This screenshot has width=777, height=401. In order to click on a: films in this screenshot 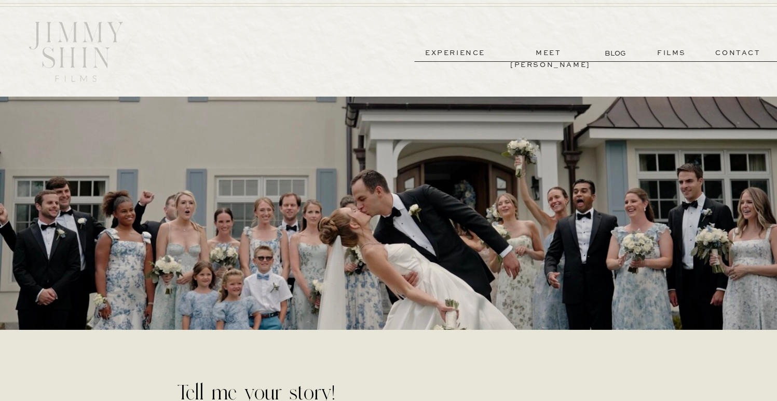, I will do `click(672, 53)`.